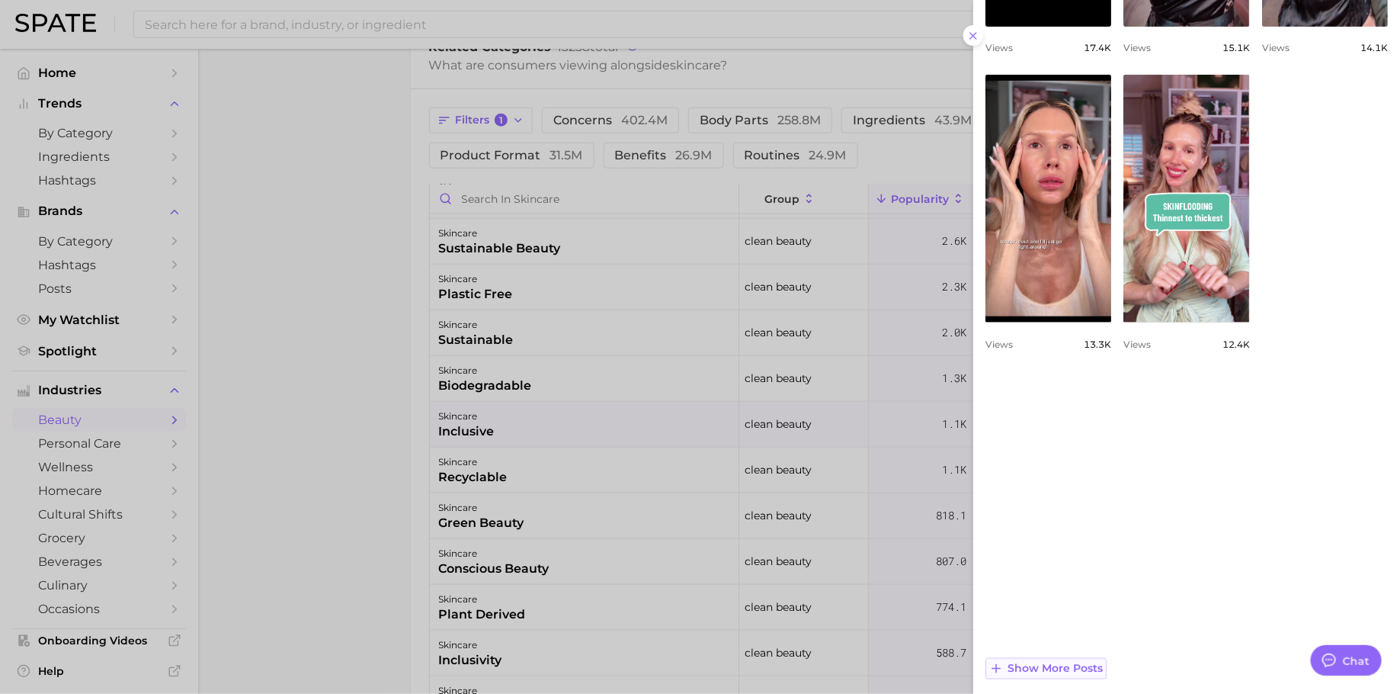  What do you see at coordinates (1374, 47) in the screenshot?
I see `span: 14.1k` at bounding box center [1374, 47].